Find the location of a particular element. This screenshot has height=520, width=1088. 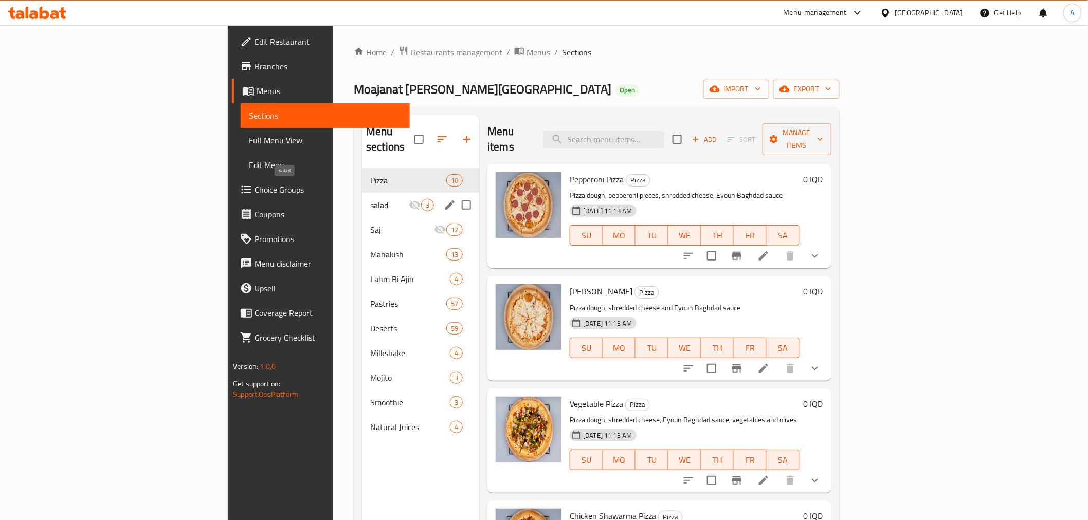

img: Pepperoni Pizza is located at coordinates (529, 205).